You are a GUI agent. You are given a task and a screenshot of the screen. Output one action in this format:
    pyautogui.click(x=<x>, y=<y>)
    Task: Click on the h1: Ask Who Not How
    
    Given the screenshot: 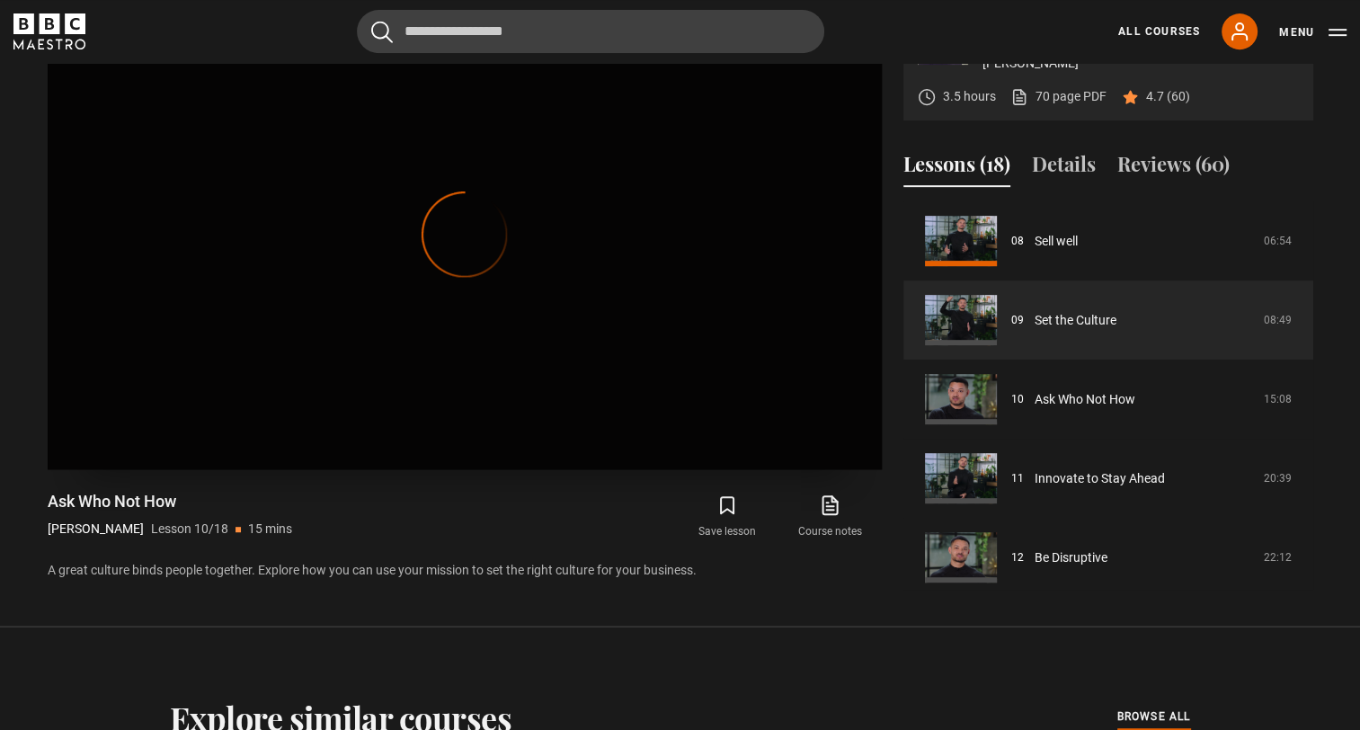 What is the action you would take?
    pyautogui.click(x=170, y=501)
    